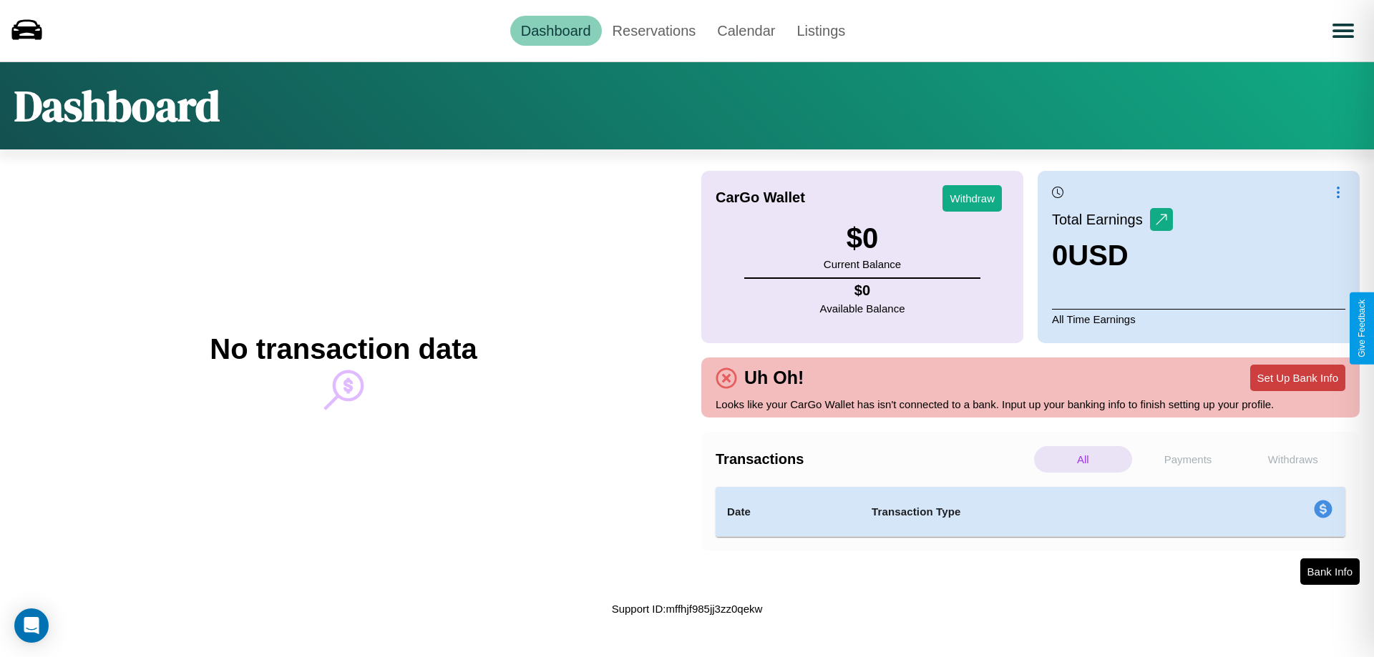 Image resolution: width=1374 pixels, height=657 pixels. I want to click on button: Withdraw, so click(971, 198).